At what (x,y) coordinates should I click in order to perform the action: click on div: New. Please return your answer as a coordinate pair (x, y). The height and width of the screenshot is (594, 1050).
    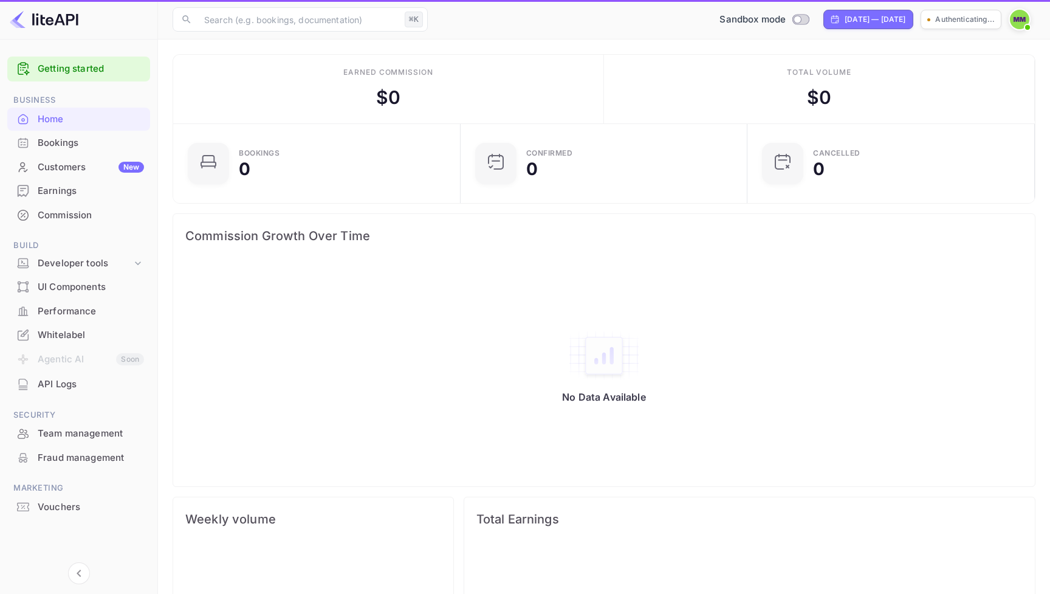
    Looking at the image, I should click on (131, 167).